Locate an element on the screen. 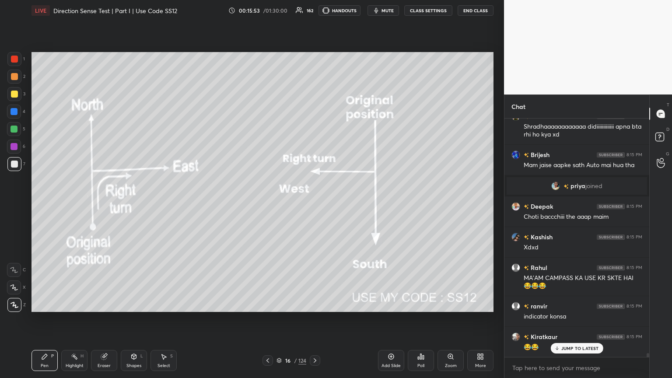 This screenshot has width=672, height=378. div: S is located at coordinates (172, 356).